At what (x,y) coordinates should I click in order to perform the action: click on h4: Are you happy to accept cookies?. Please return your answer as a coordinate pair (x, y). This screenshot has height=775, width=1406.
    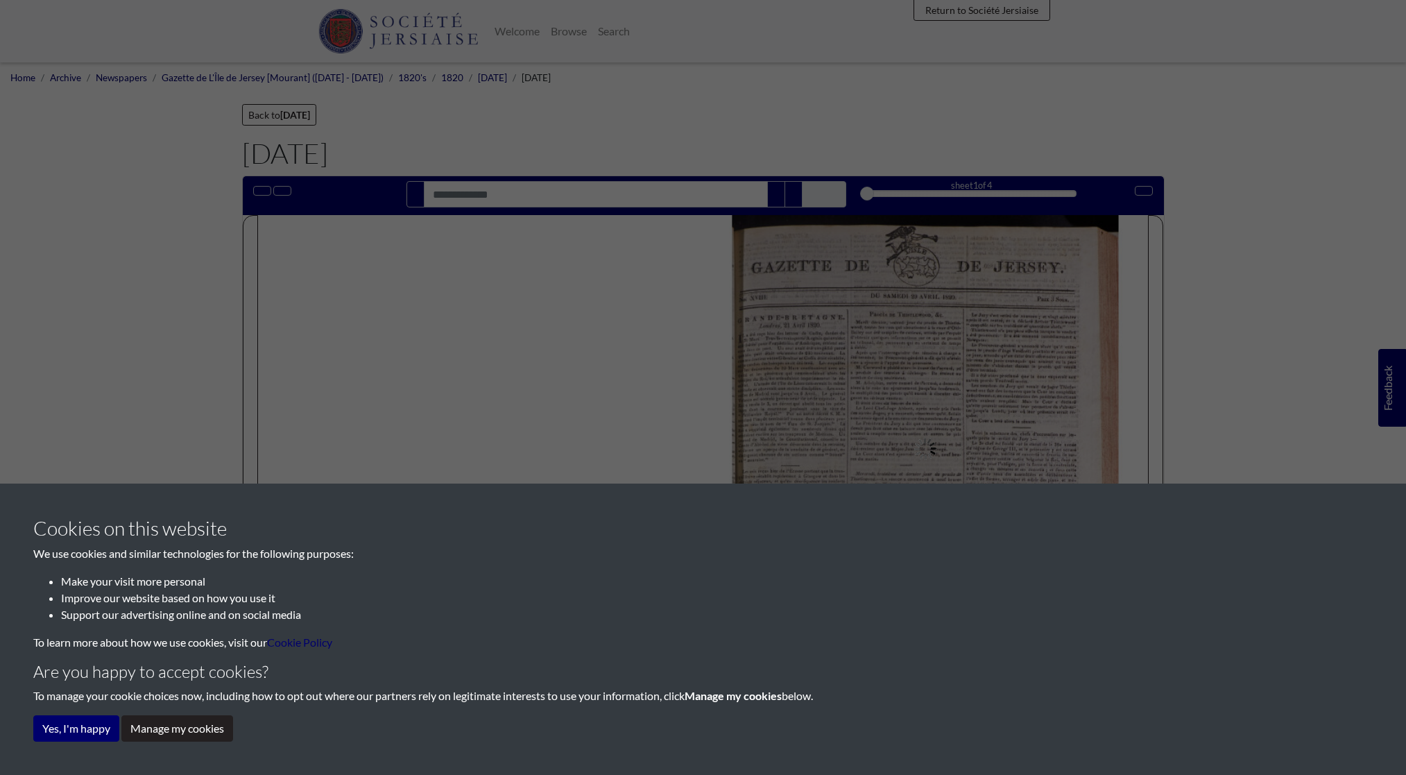
    Looking at the image, I should click on (703, 671).